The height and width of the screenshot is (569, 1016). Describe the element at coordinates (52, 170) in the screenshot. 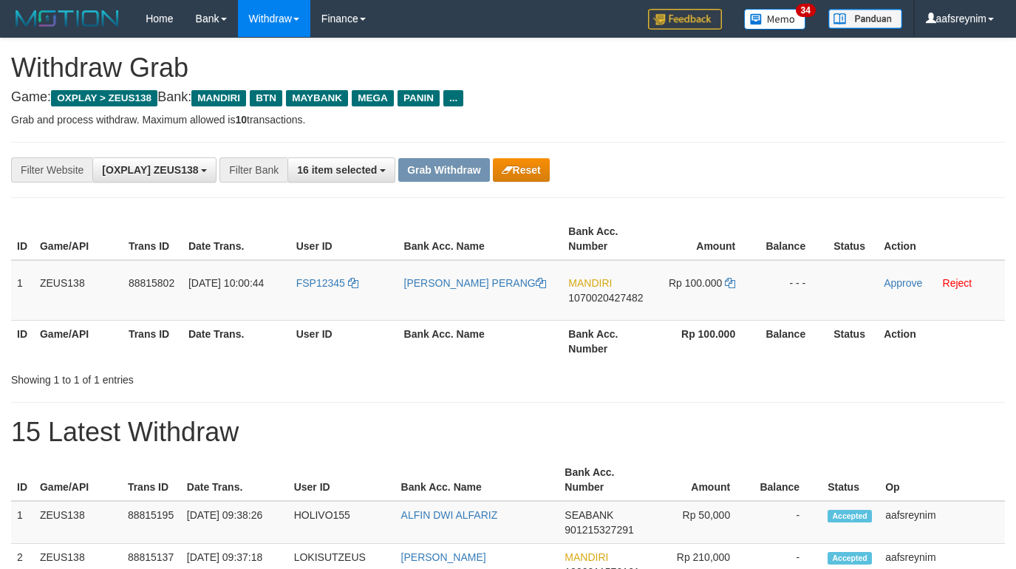

I see `div: Filter Website` at that location.